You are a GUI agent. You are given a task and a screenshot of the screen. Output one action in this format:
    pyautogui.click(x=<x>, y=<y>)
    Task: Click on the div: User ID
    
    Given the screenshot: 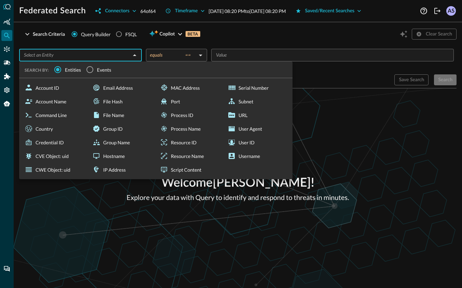 What is the action you would take?
    pyautogui.click(x=257, y=143)
    